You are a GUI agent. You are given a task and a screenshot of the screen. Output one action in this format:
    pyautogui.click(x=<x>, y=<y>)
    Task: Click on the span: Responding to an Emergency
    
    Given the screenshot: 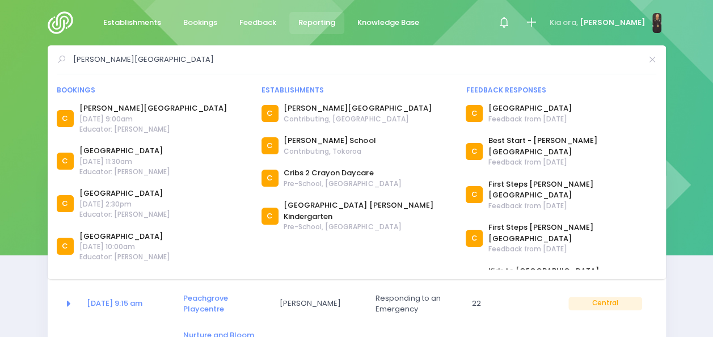 What is the action you would take?
    pyautogui.click(x=412, y=304)
    